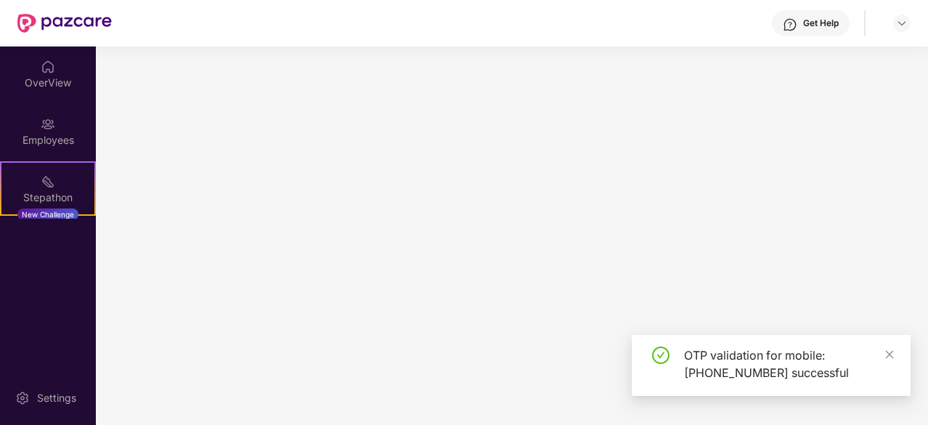  I want to click on div: New Challenge, so click(48, 214).